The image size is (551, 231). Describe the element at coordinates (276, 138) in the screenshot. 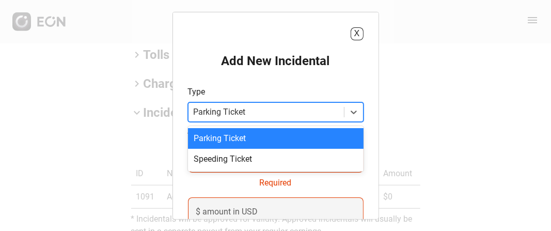

I see `div: Parking Ticket` at that location.